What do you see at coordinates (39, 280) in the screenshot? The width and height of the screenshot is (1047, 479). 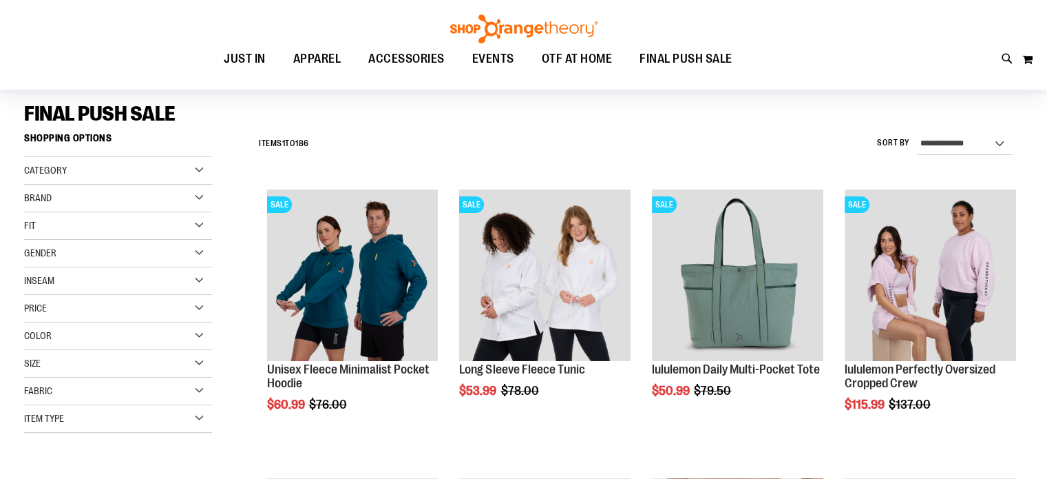 I see `span: Inseam` at bounding box center [39, 280].